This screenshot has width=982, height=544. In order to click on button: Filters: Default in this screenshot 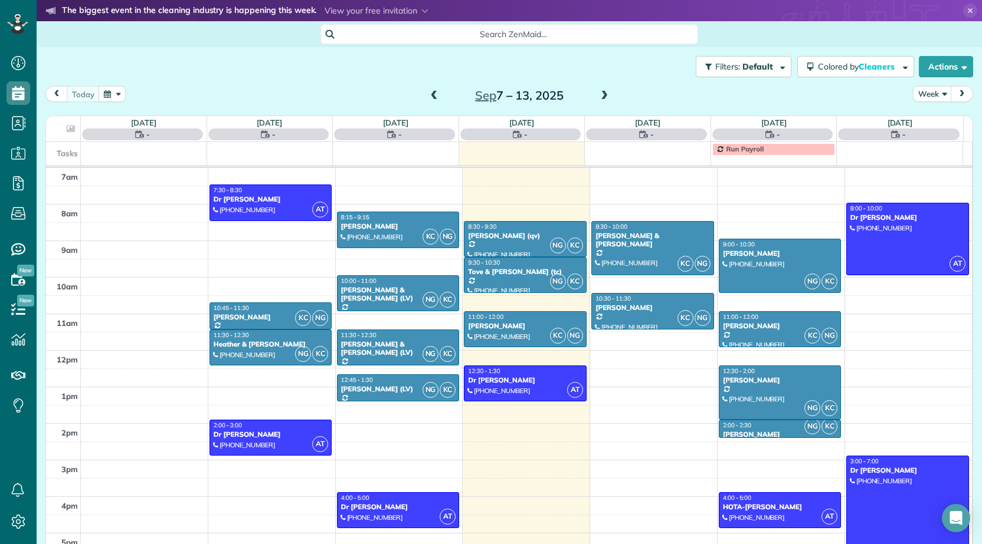, I will do `click(743, 67)`.